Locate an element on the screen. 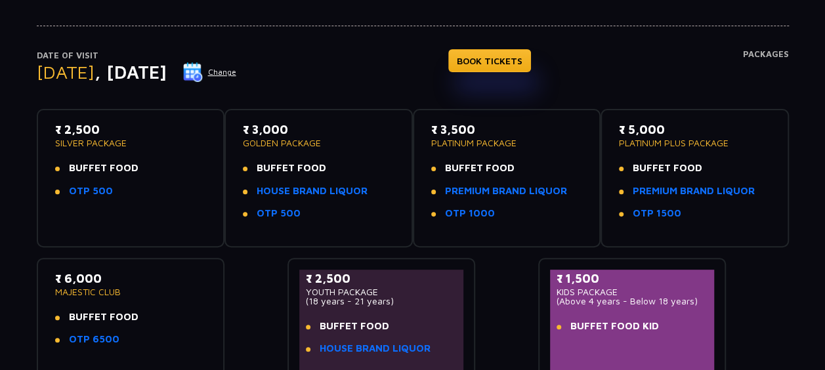 The image size is (825, 370). p: (Above 4 years - Below 18 years) is located at coordinates (632, 301).